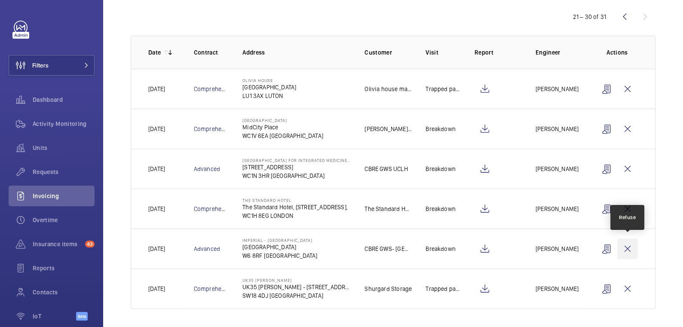 This screenshot has height=327, width=683. I want to click on p: Shurgard Storage, so click(388, 289).